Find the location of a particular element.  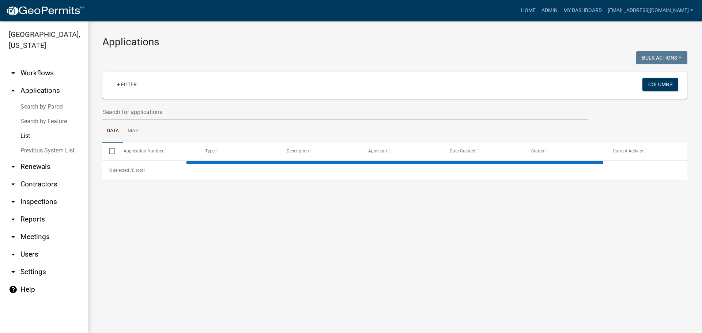

span: 0 selected / is located at coordinates (121, 170).